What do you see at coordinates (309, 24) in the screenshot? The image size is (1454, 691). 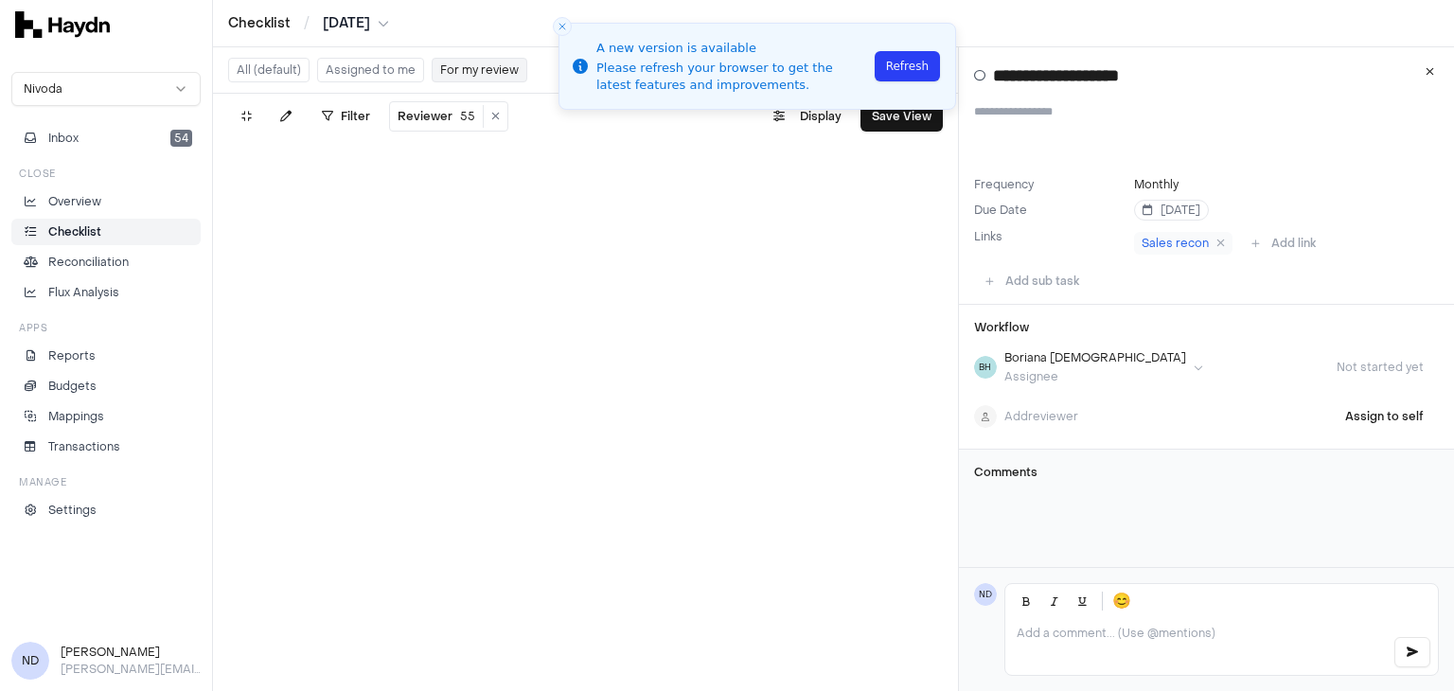 I see `nav: breadcrumb` at bounding box center [309, 24].